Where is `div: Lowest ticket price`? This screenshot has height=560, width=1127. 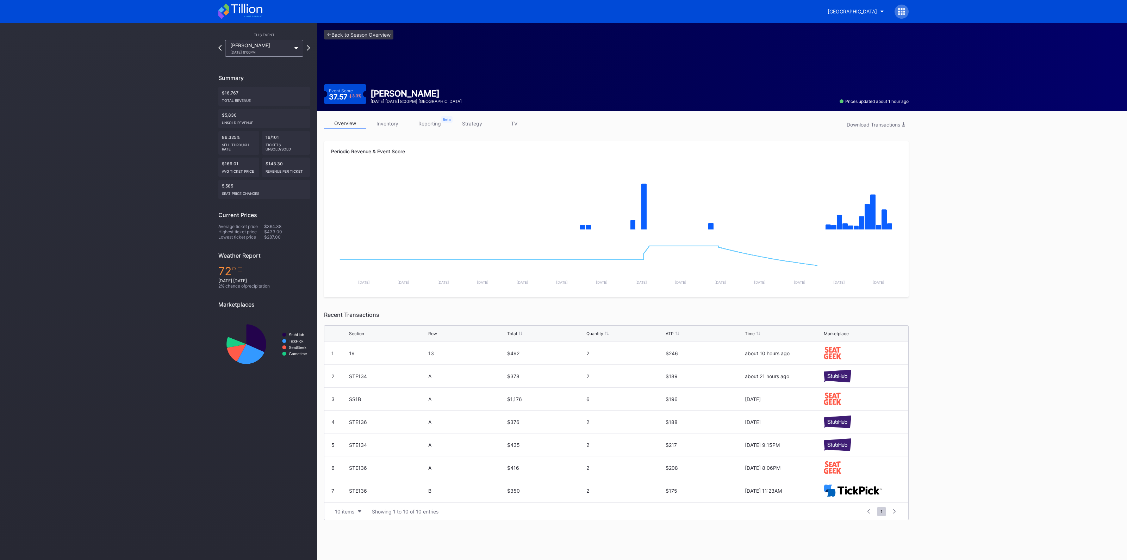
div: Lowest ticket price is located at coordinates (241, 237).